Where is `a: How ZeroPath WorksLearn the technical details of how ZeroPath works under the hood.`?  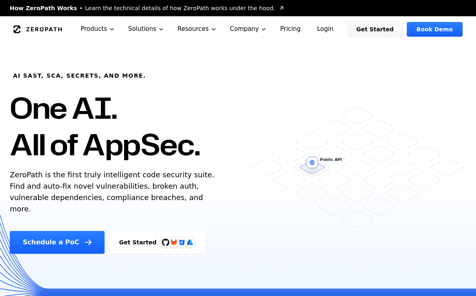 a: How ZeroPath WorksLearn the technical details of how ZeroPath works under the hood. is located at coordinates (147, 8).